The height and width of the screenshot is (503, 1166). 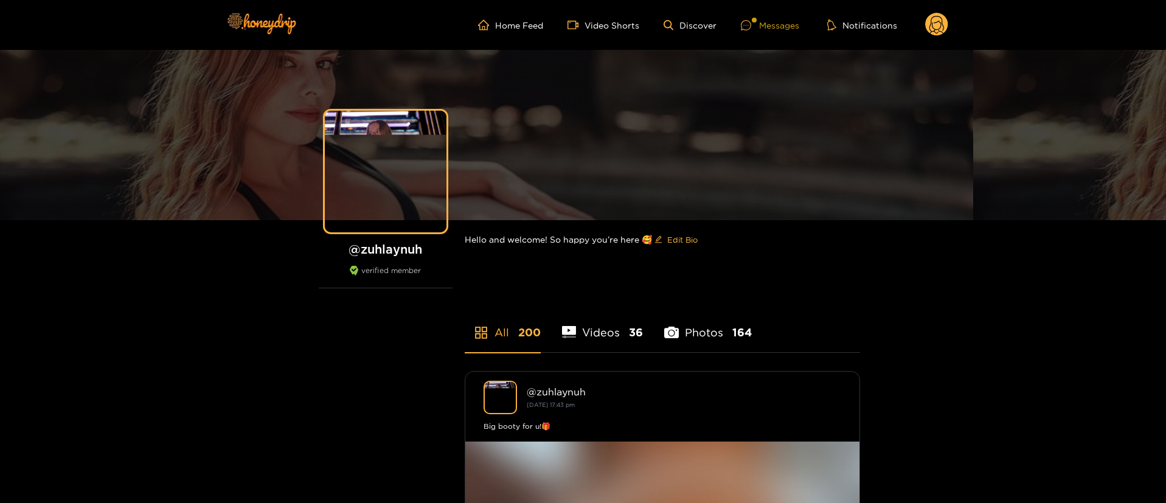 What do you see at coordinates (663, 426) in the screenshot?
I see `div: Big booty for u!🎁` at bounding box center [663, 426].